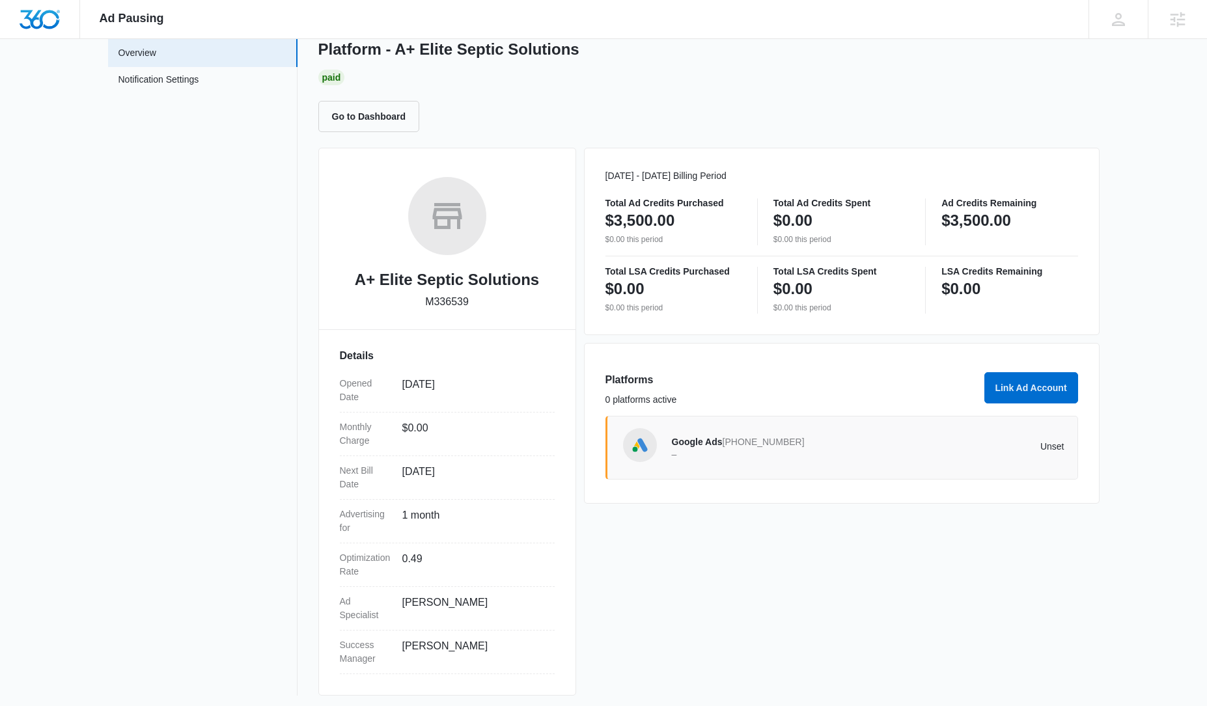  Describe the element at coordinates (366, 478) in the screenshot. I see `dt: Next Bill Date` at that location.